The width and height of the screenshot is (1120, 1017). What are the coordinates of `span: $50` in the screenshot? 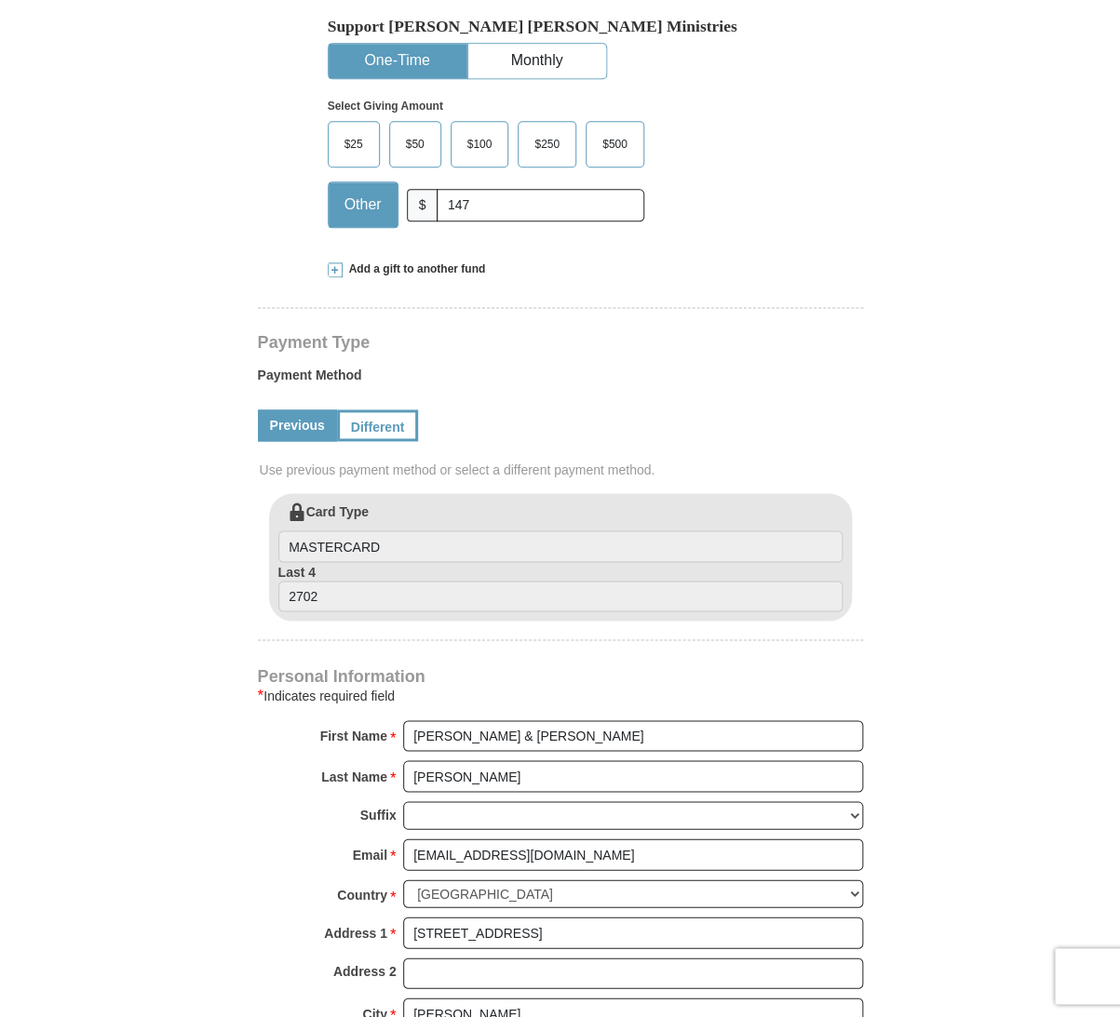 It's located at (415, 144).